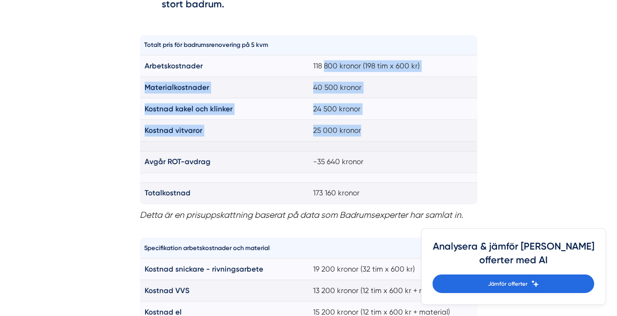 This screenshot has width=617, height=316. I want to click on strong: Arbetskostnader, so click(173, 66).